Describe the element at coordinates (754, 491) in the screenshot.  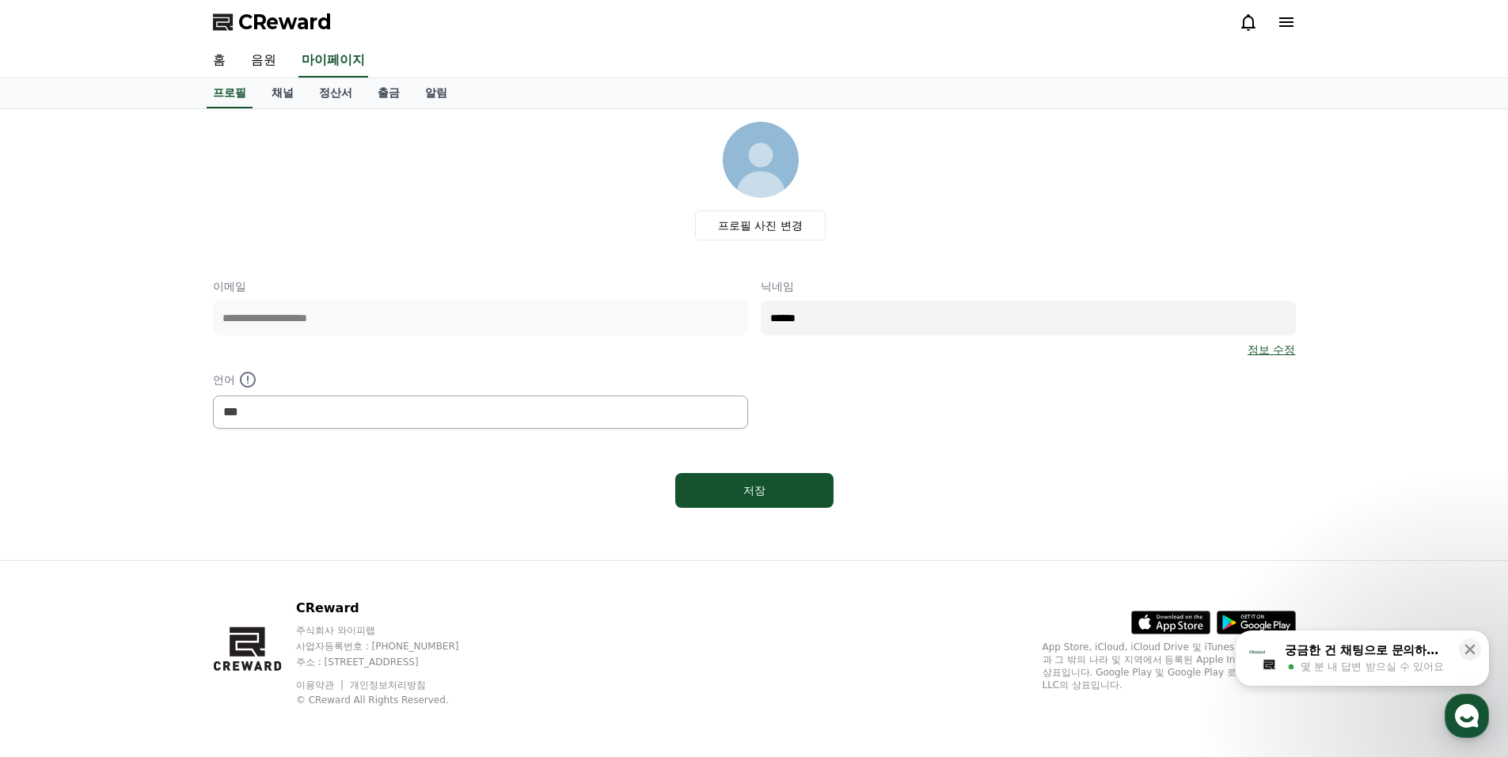
I see `div: 저장` at that location.